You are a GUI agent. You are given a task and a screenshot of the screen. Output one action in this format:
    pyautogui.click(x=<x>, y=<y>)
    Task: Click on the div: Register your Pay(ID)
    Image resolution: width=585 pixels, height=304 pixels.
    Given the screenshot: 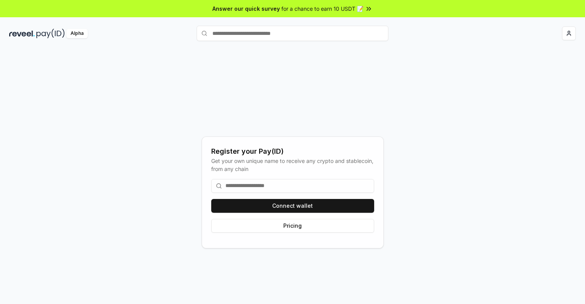 What is the action you would take?
    pyautogui.click(x=293, y=151)
    